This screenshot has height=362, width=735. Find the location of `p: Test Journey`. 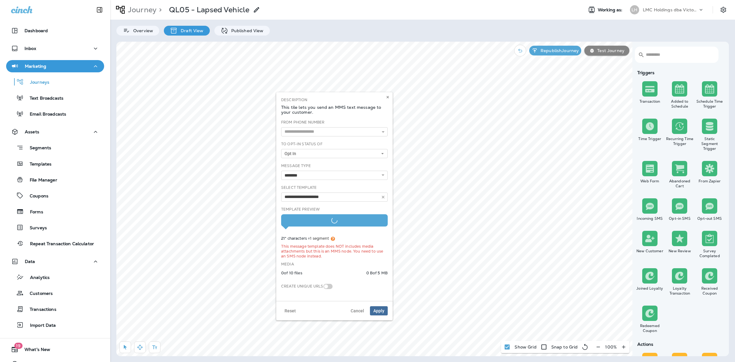

p: Test Journey is located at coordinates (609, 51).